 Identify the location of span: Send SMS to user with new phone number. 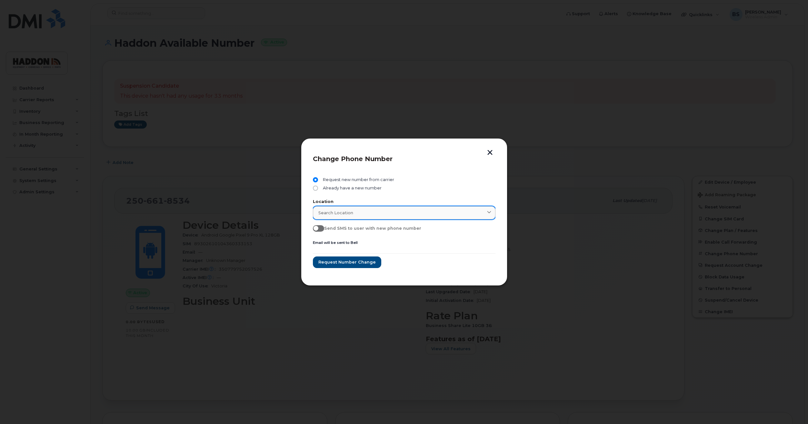
(372, 228).